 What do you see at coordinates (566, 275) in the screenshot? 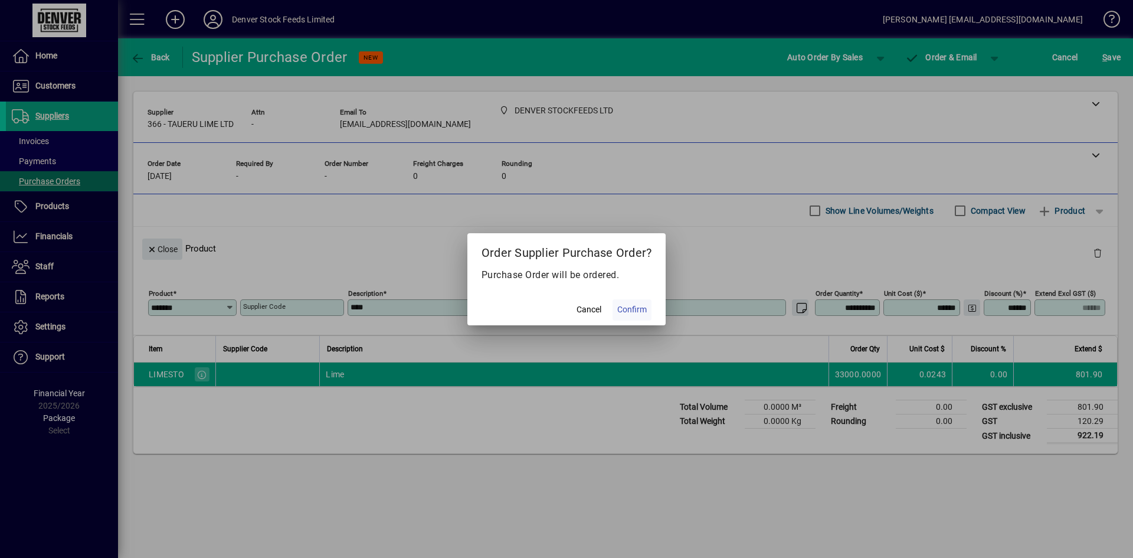
I see `p: Purchase Order will be ordered.` at bounding box center [566, 275].